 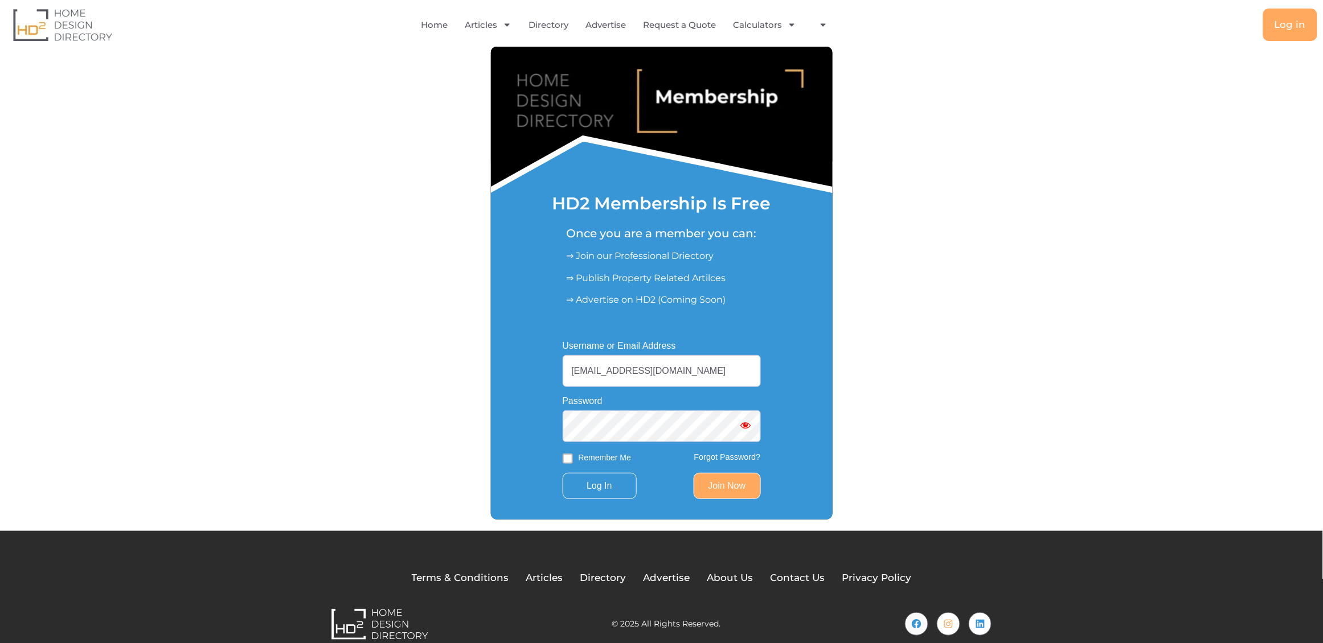 What do you see at coordinates (662, 204) in the screenshot?
I see `h1: HD2 Membership Is Free` at bounding box center [662, 204].